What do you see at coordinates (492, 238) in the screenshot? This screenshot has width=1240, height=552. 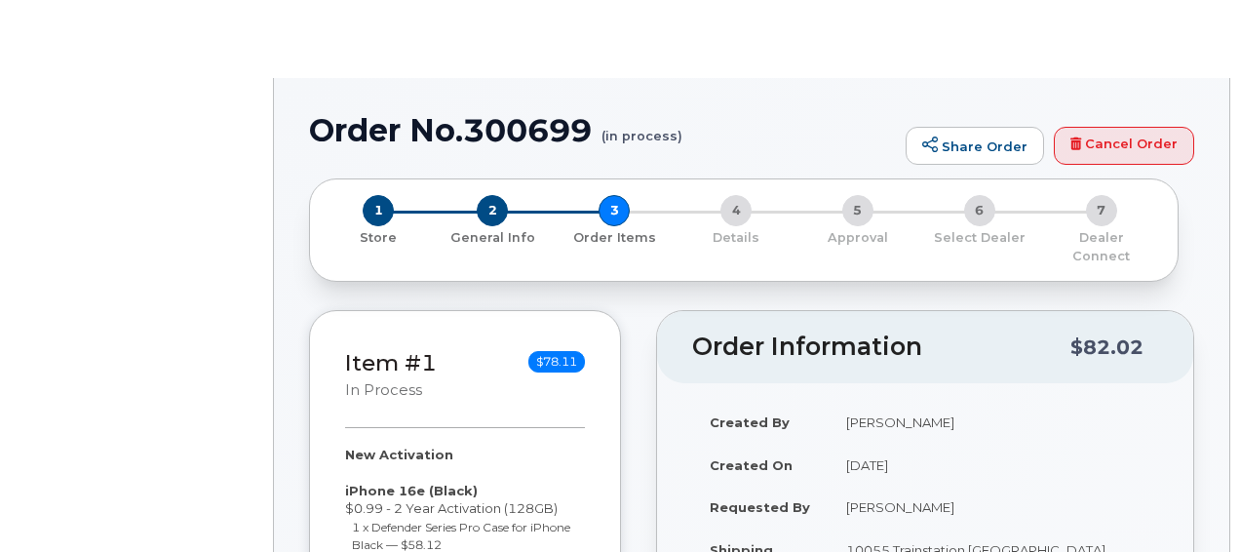 I see `p: General Info` at bounding box center [492, 238].